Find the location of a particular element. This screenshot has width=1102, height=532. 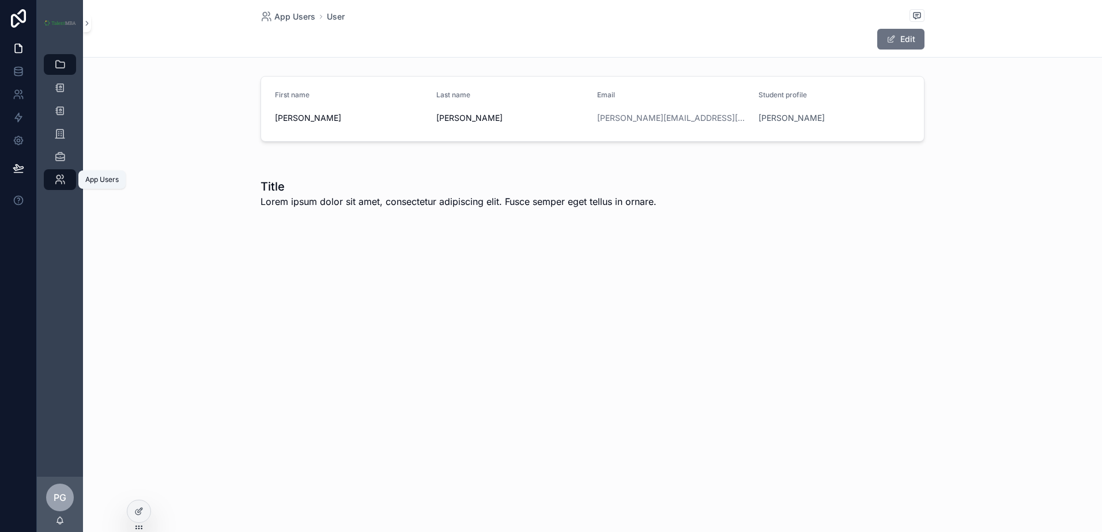

span: Student profile is located at coordinates (782, 94).